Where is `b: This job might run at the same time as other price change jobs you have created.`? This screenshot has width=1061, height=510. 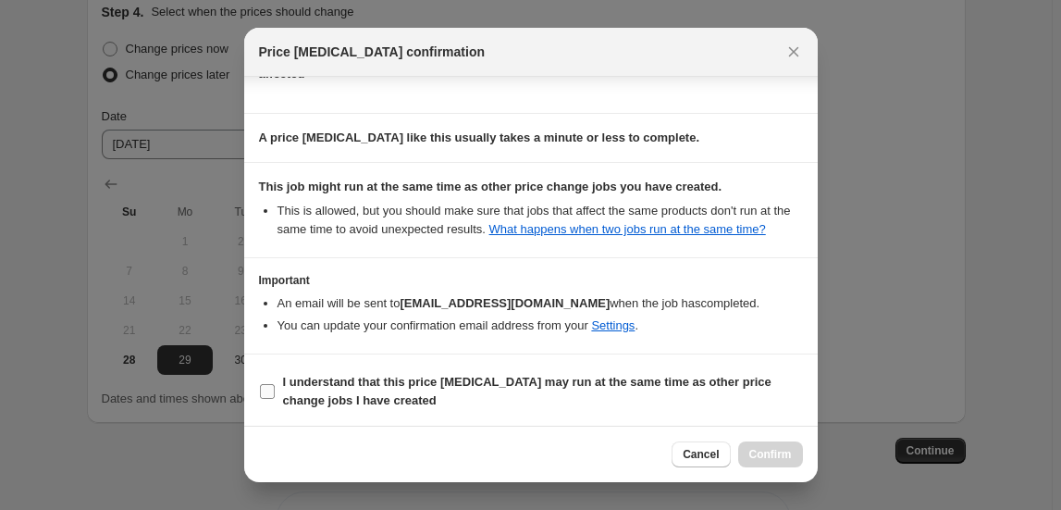 b: This job might run at the same time as other price change jobs you have created. is located at coordinates (490, 186).